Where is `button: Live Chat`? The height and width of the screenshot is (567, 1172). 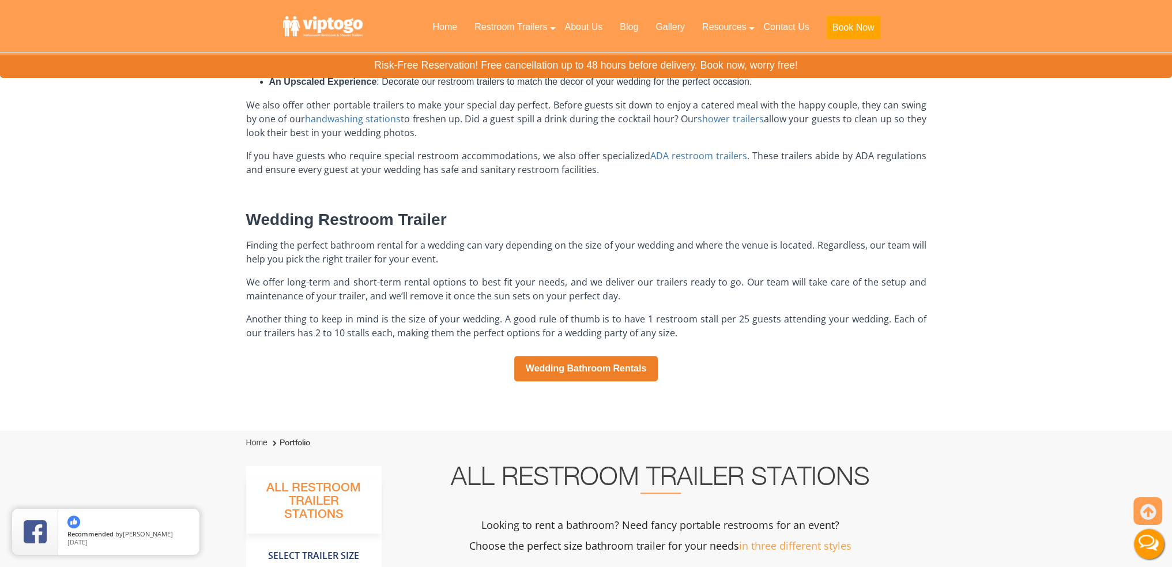
button: Live Chat is located at coordinates (1149, 544).